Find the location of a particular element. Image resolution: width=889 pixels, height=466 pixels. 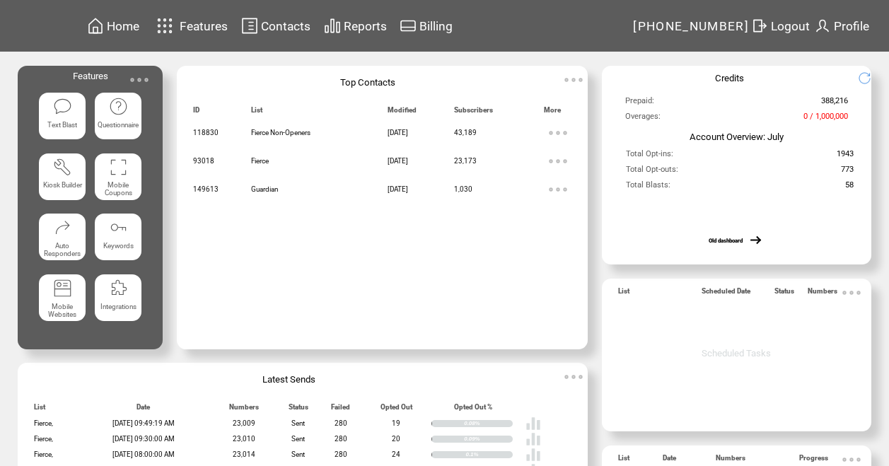

a: Profile is located at coordinates (842, 25).